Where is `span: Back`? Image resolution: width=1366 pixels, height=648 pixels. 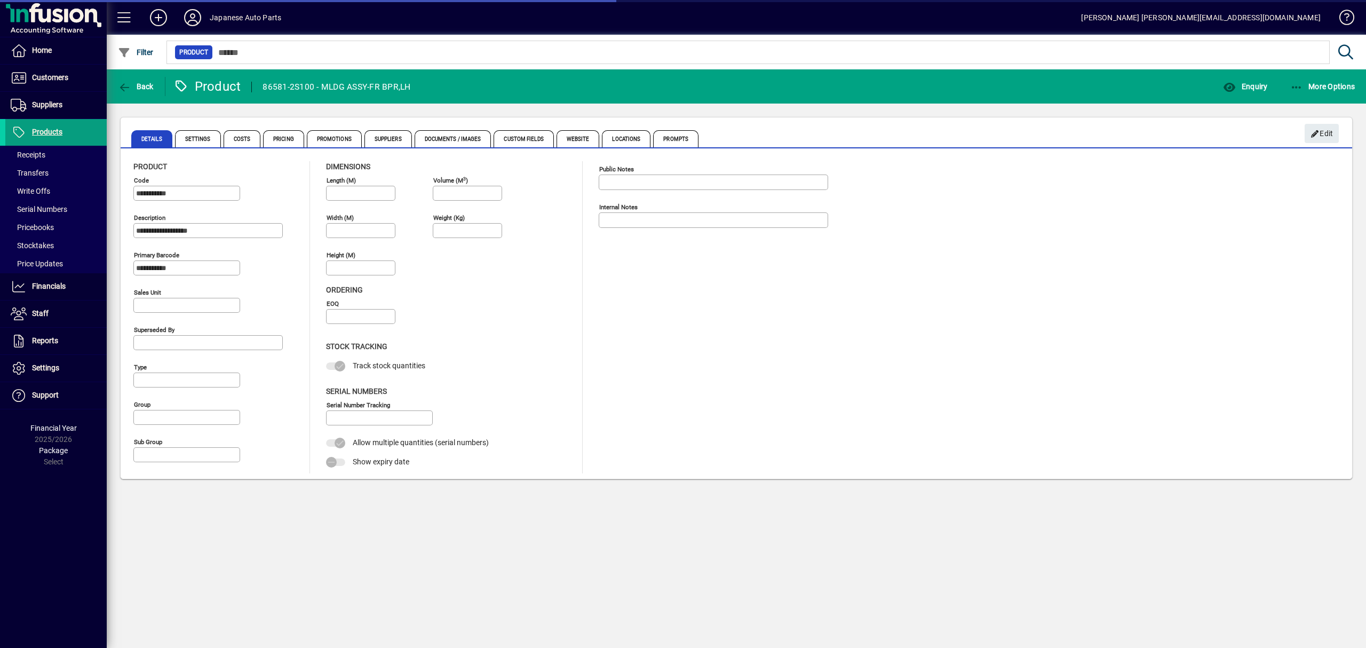 span: Back is located at coordinates (136, 86).